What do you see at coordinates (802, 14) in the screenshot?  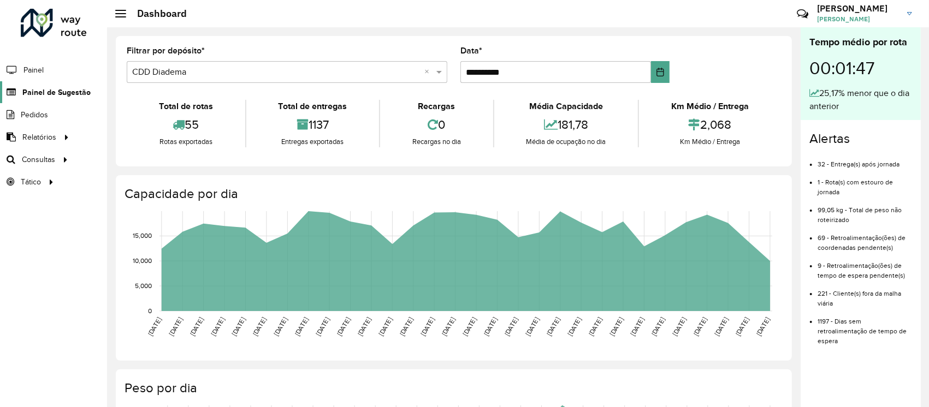 I see `a: Contato Rápido` at bounding box center [802, 14].